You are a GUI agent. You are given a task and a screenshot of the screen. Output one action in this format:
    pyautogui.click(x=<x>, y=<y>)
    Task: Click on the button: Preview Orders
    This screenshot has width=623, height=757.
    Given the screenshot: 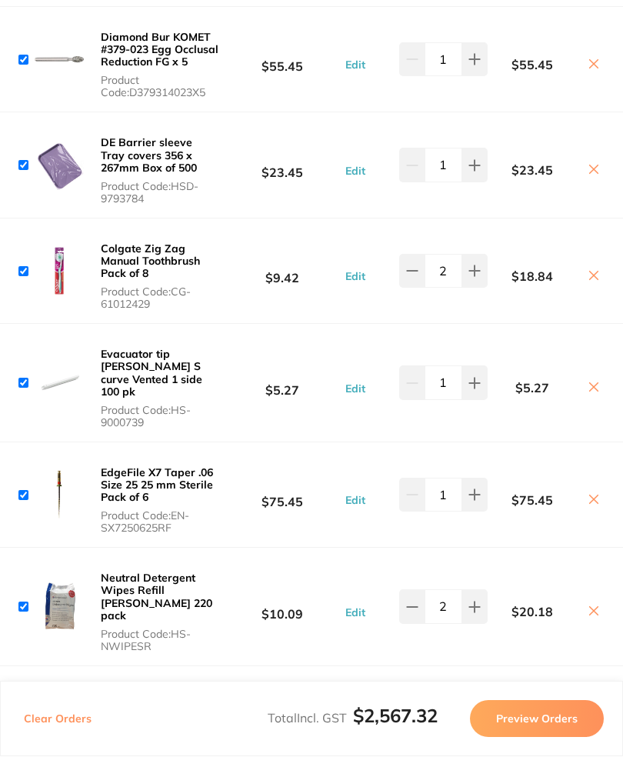 What is the action you would take?
    pyautogui.click(x=537, y=719)
    